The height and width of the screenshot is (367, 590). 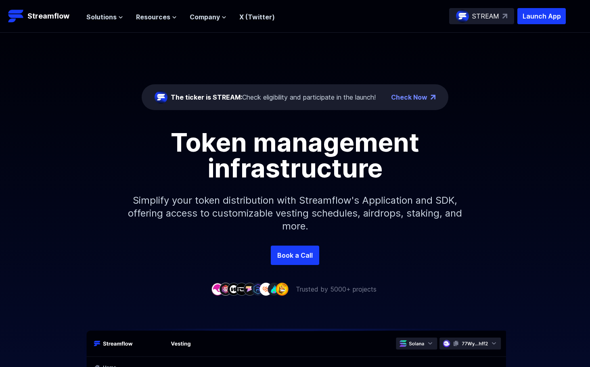 I want to click on button: Solutions, so click(x=105, y=17).